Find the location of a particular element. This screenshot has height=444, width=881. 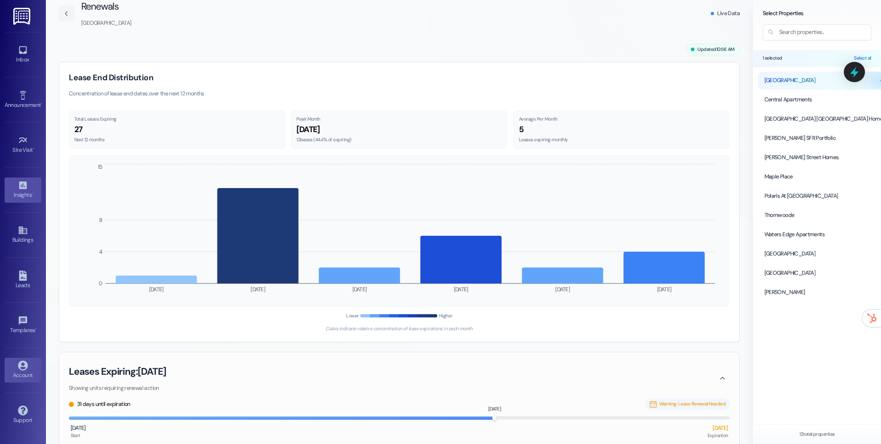

span: Start is located at coordinates (75, 436).